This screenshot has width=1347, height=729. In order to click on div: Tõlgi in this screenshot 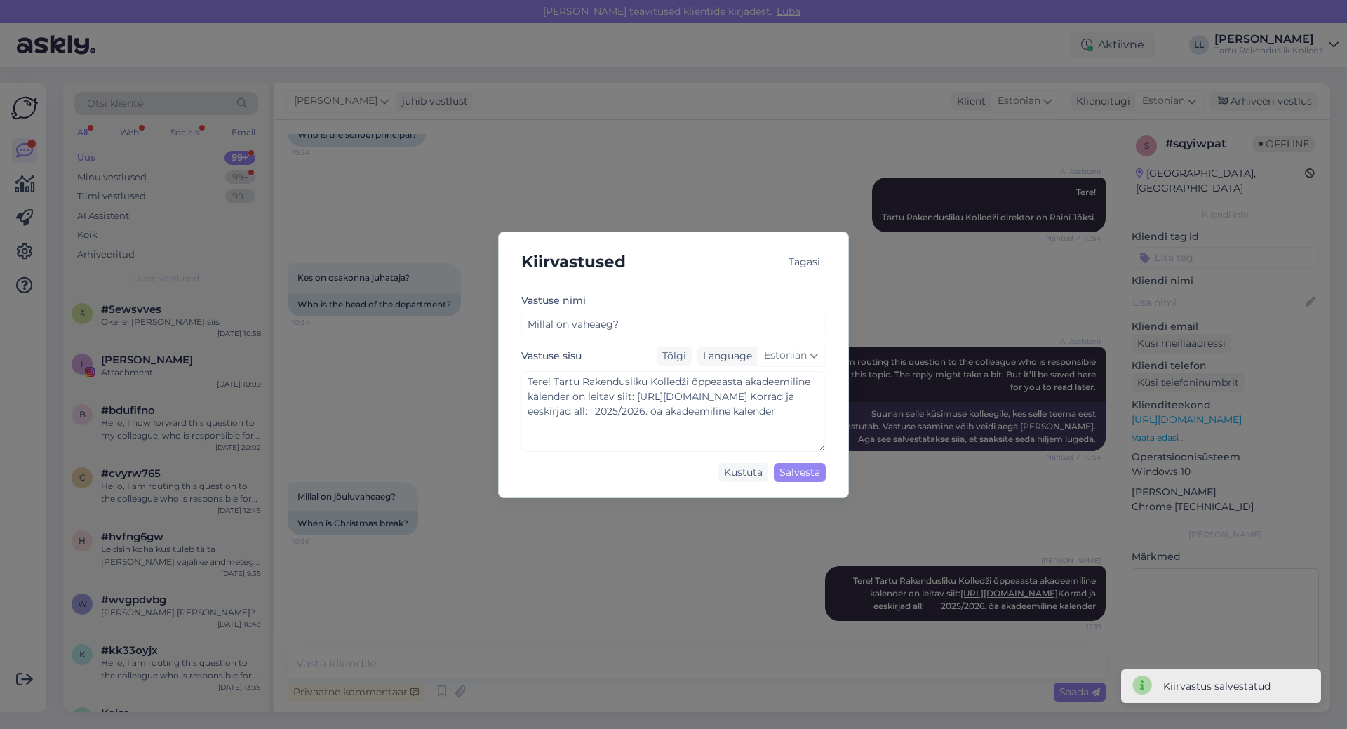, I will do `click(674, 356)`.